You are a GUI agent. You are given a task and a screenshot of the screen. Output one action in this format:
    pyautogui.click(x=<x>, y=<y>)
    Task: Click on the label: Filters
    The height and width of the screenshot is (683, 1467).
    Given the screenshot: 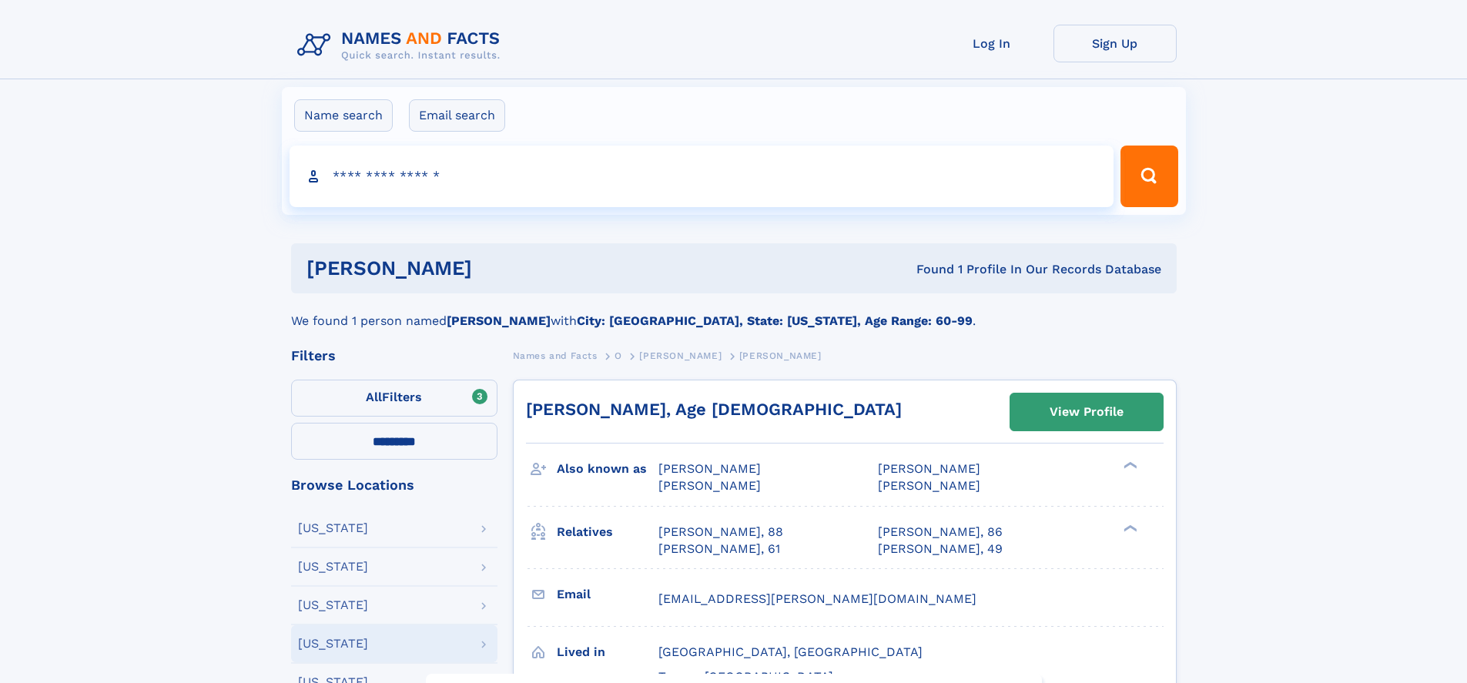 What is the action you would take?
    pyautogui.click(x=394, y=398)
    